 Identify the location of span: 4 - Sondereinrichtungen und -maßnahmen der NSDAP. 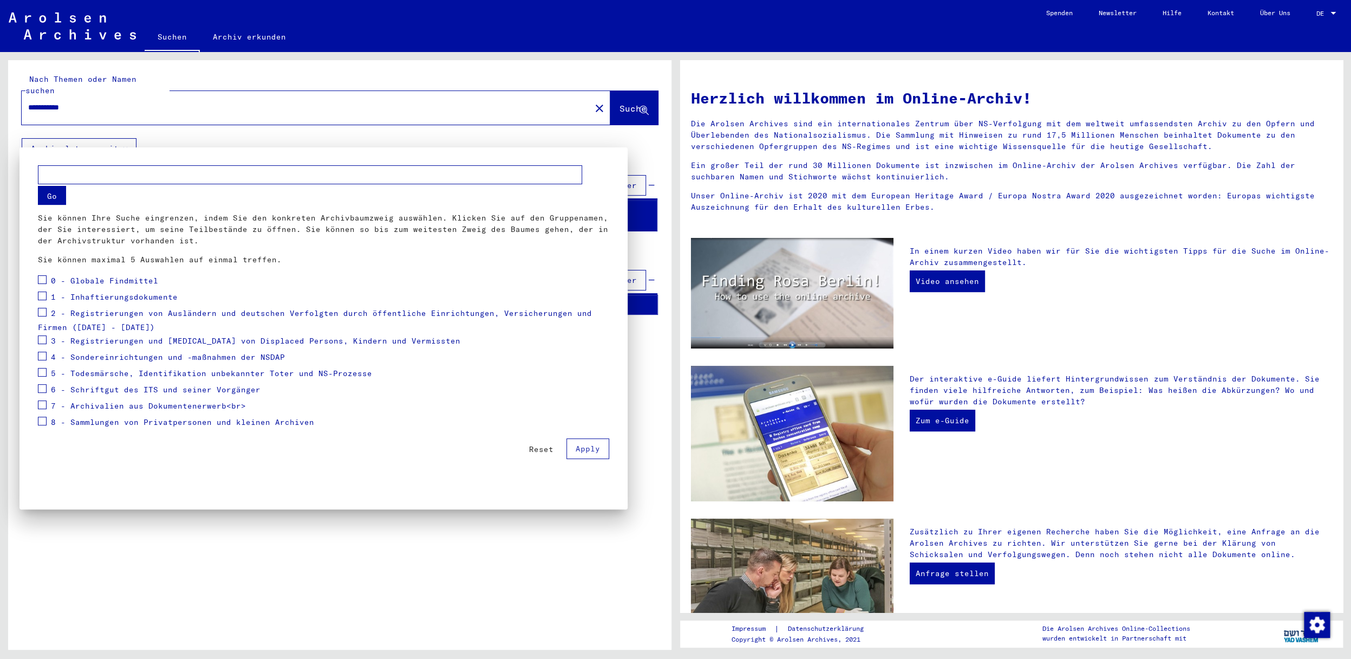
(168, 357).